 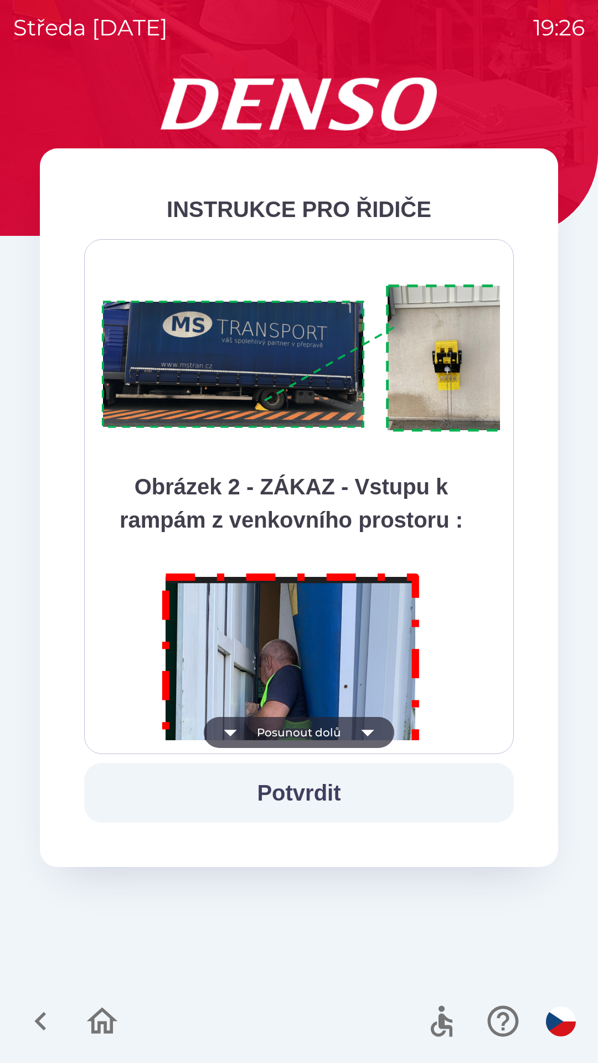 What do you see at coordinates (561, 1022) in the screenshot?
I see `img: cs flag` at bounding box center [561, 1022].